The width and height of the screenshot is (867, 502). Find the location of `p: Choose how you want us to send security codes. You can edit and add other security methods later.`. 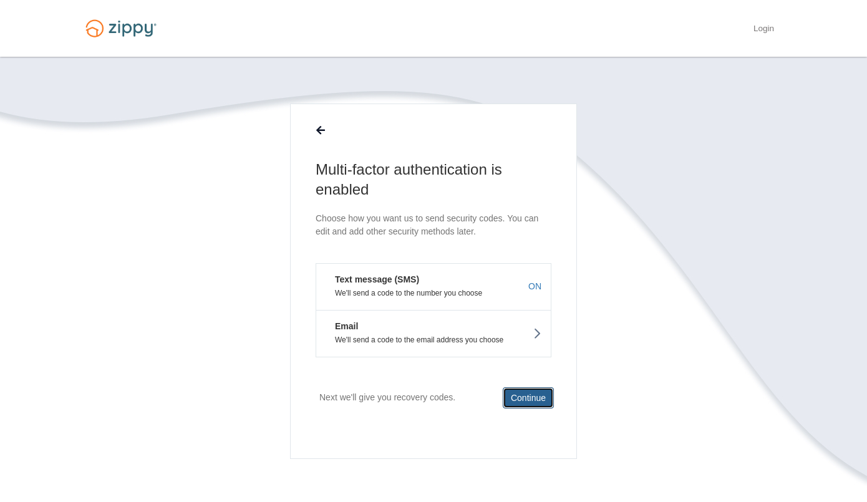

p: Choose how you want us to send security codes. You can edit and add other security methods later. is located at coordinates (434, 225).